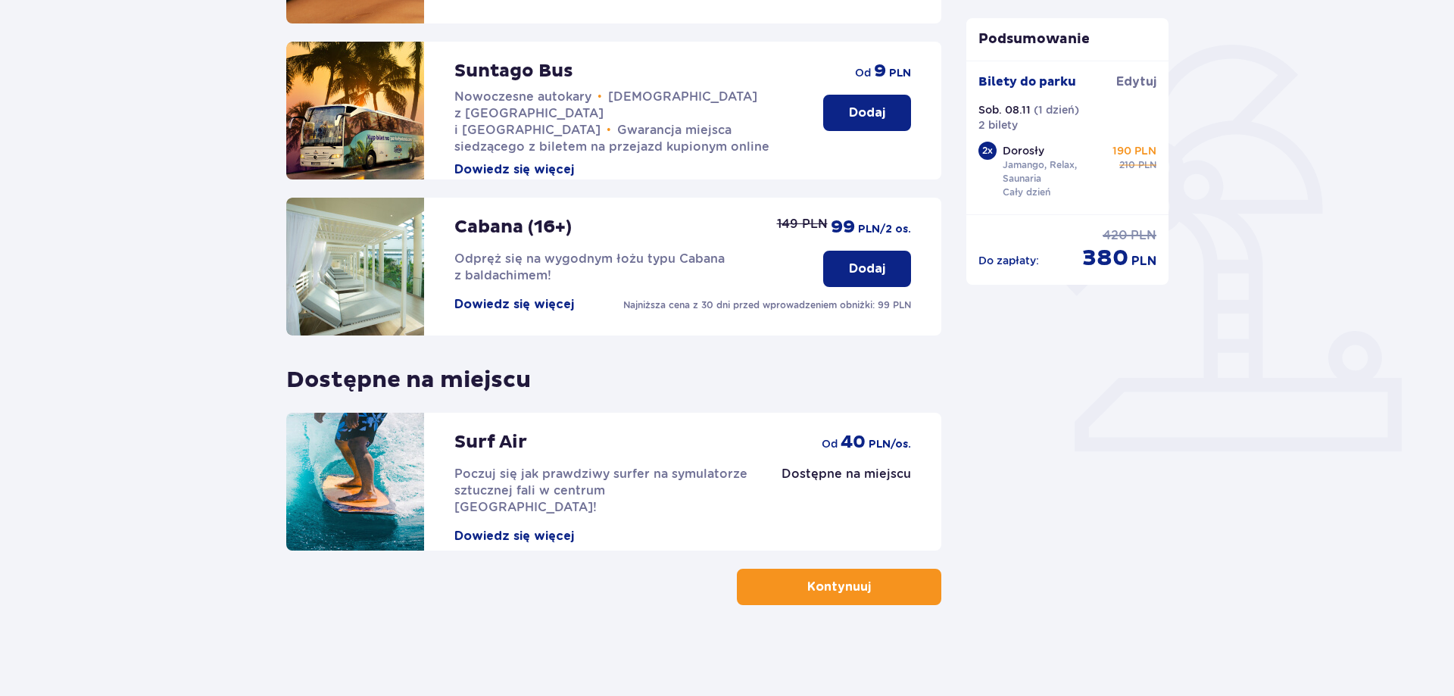 The height and width of the screenshot is (696, 1454). I want to click on span: PLN /2 os., so click(885, 229).